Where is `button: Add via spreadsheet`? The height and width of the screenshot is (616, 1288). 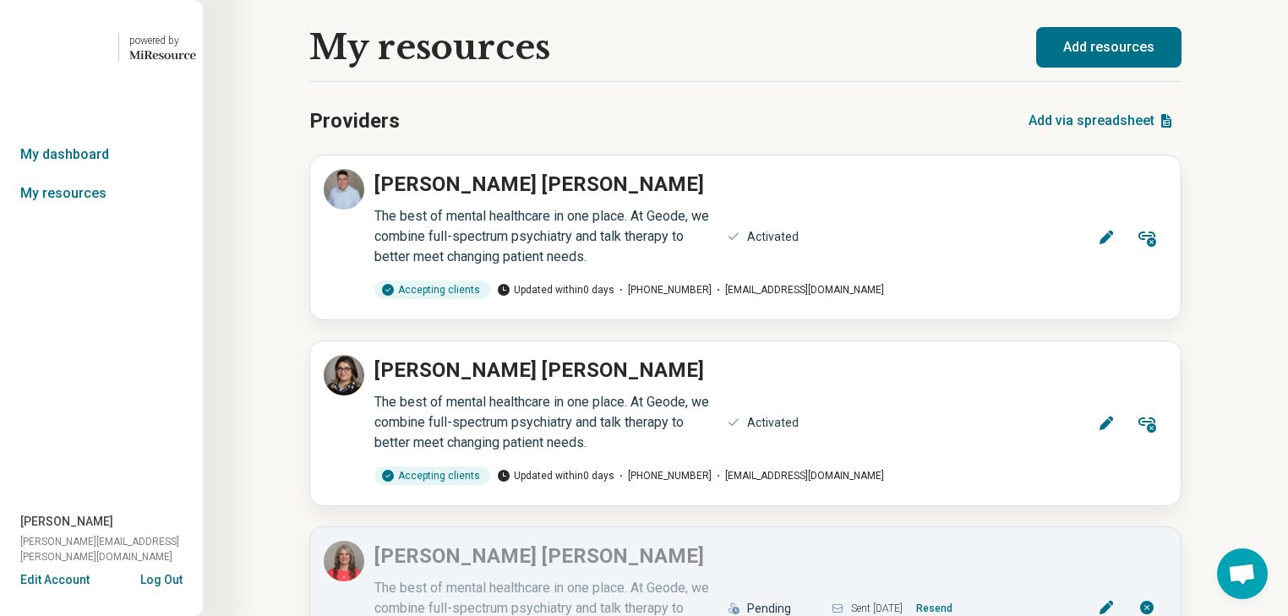 button: Add via spreadsheet is located at coordinates (1101, 121).